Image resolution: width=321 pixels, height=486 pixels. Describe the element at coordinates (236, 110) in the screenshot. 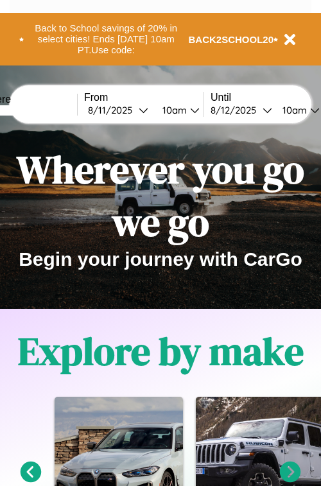

I see `div: 8 / 12 / 2025` at that location.